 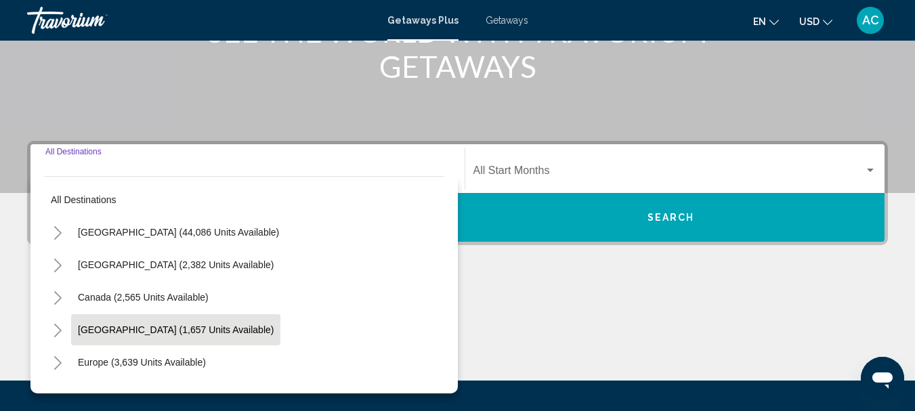 What do you see at coordinates (58, 265) in the screenshot?
I see `button: Toggle Mexico (2,382 units available)` at bounding box center [58, 265].